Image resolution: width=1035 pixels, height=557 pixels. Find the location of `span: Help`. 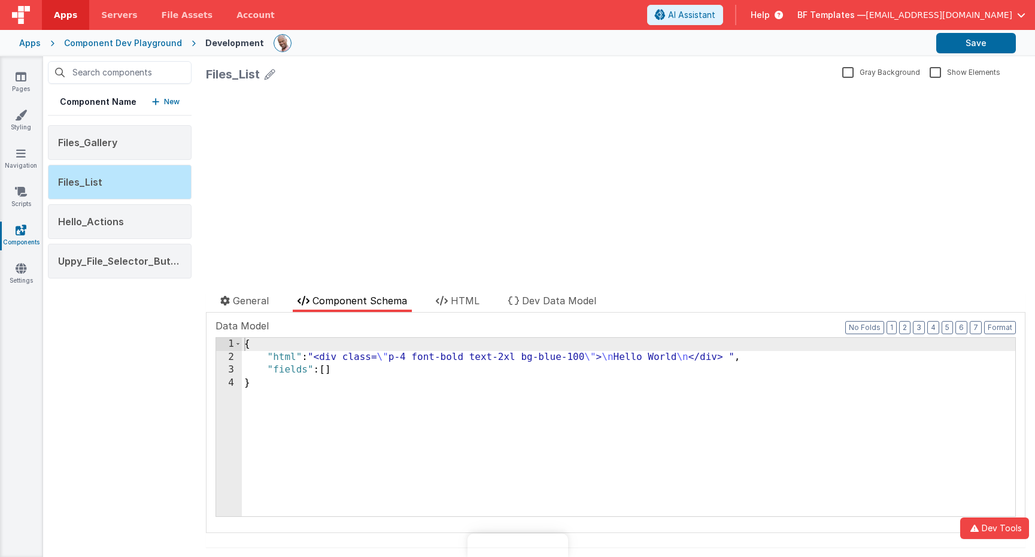

span: Help is located at coordinates (760, 15).